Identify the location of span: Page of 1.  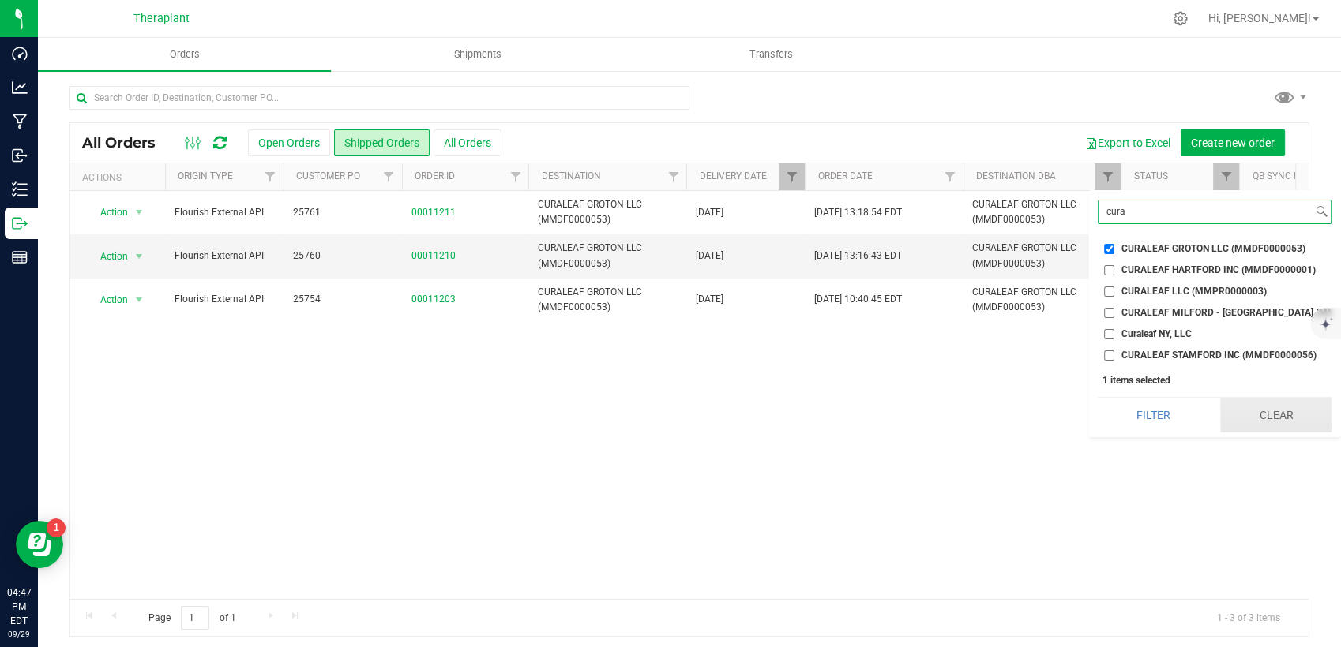
(192, 618).